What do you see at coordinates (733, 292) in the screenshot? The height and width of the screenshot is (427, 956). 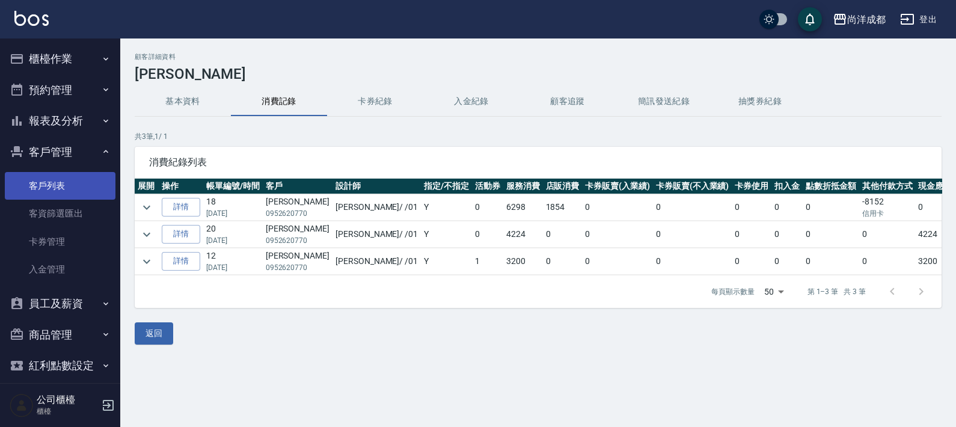 I see `p: 每頁顯示數量` at bounding box center [733, 292].